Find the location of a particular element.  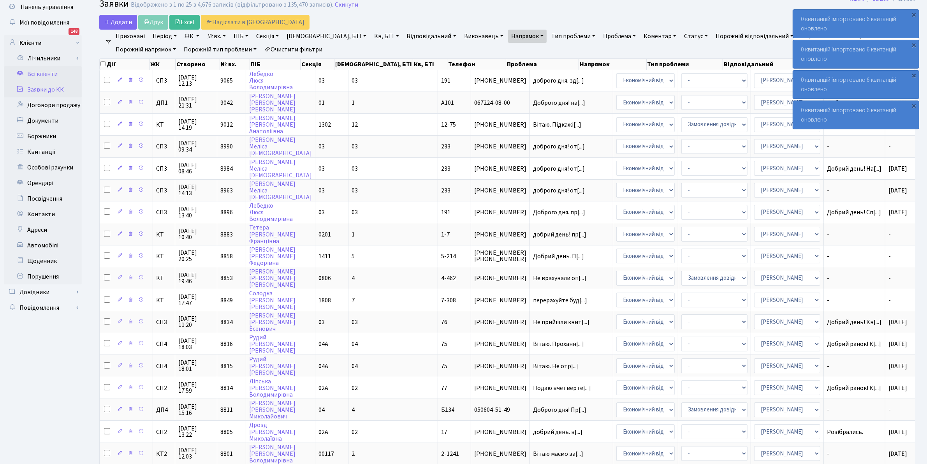

th: Створено is located at coordinates (198, 64).